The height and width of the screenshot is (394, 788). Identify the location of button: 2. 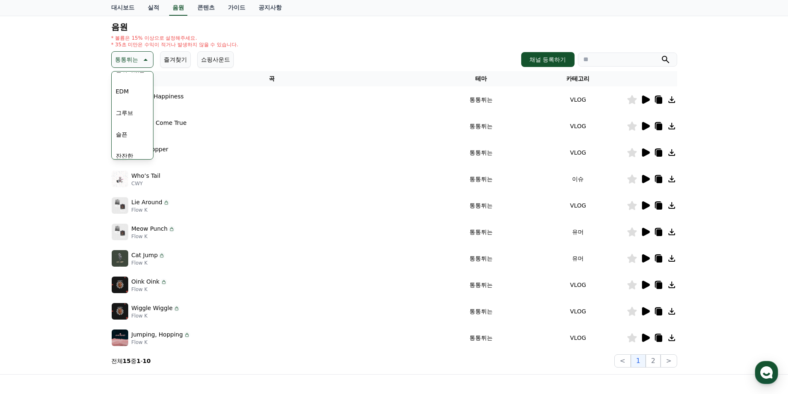
(653, 361).